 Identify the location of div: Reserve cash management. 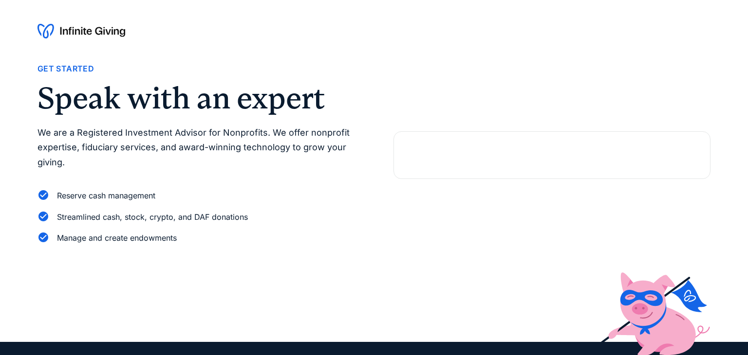
(106, 196).